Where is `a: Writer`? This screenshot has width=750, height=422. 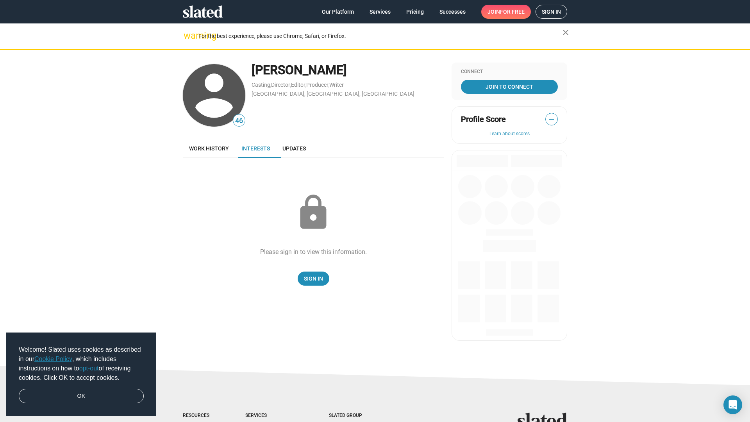
a: Writer is located at coordinates (336, 85).